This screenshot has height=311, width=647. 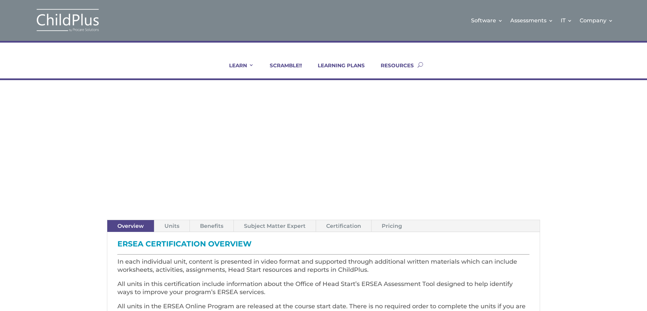 I want to click on a: LEARNING PLANS, so click(x=337, y=70).